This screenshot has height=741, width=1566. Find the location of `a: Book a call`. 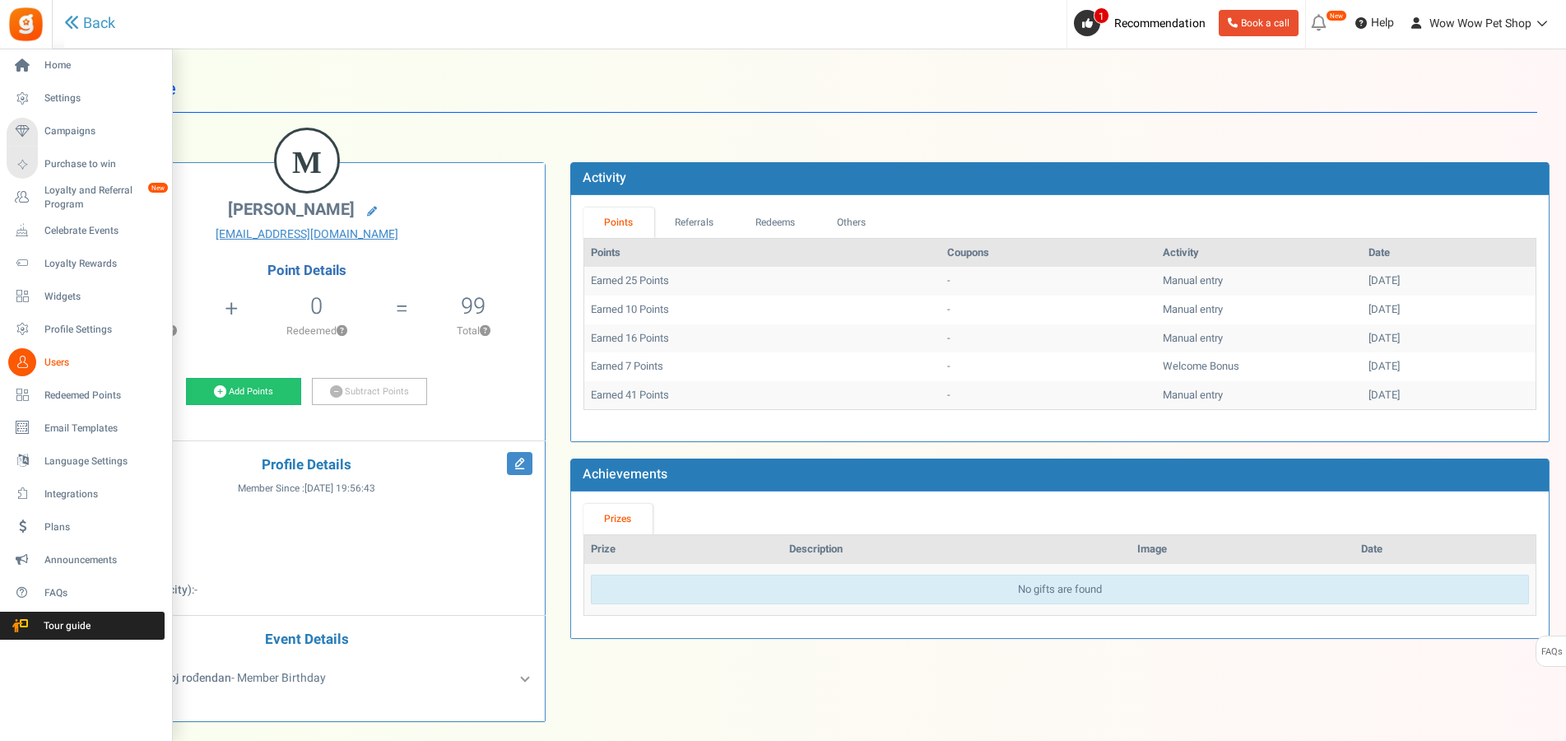

a: Book a call is located at coordinates (1258, 23).